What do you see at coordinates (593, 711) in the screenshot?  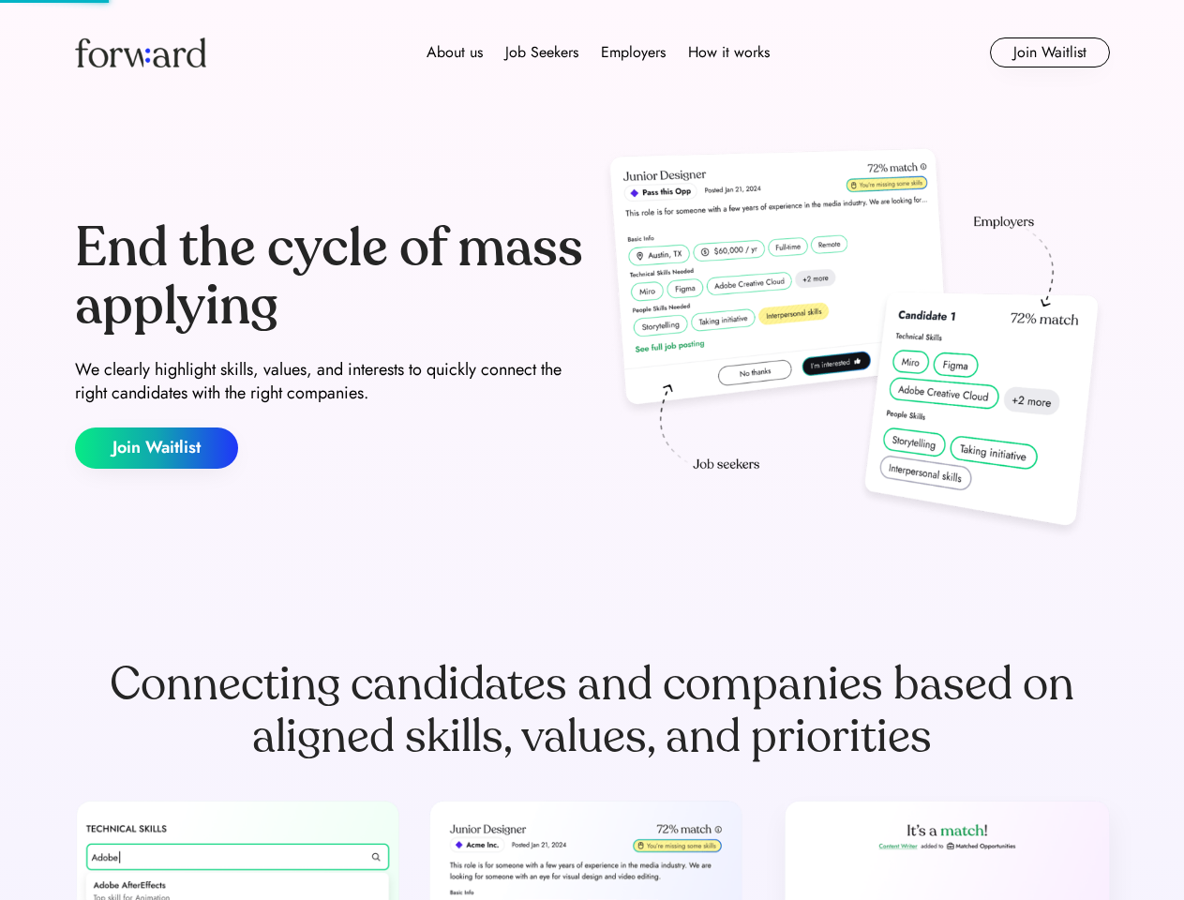 I see `div: Connecting candidates and companies based on aligned skills, values, and priorities` at bounding box center [593, 711].